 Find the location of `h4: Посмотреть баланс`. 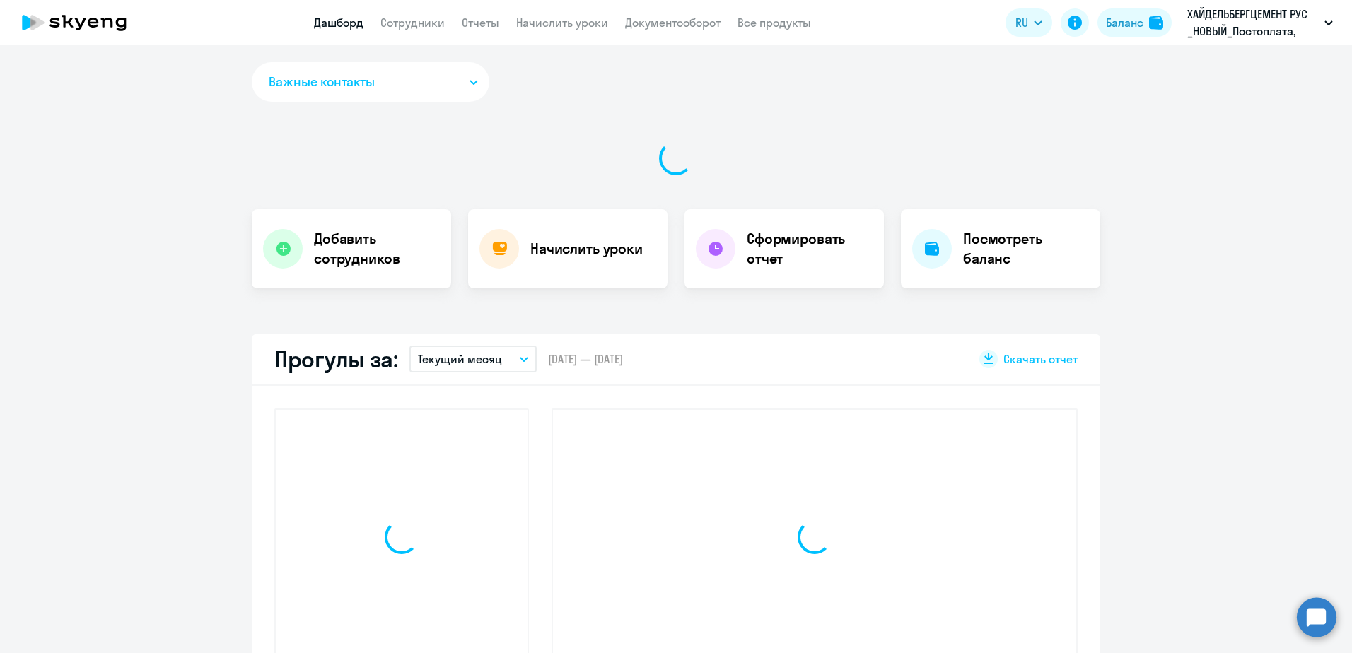

h4: Посмотреть баланс is located at coordinates (1026, 249).